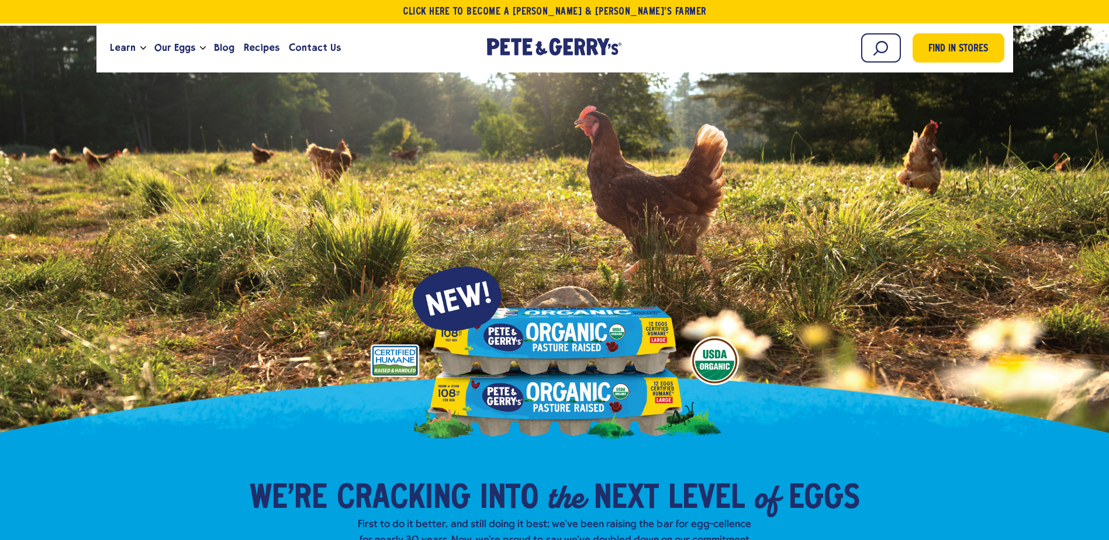 The image size is (1109, 540). What do you see at coordinates (175, 47) in the screenshot?
I see `span: Our Eggs` at bounding box center [175, 47].